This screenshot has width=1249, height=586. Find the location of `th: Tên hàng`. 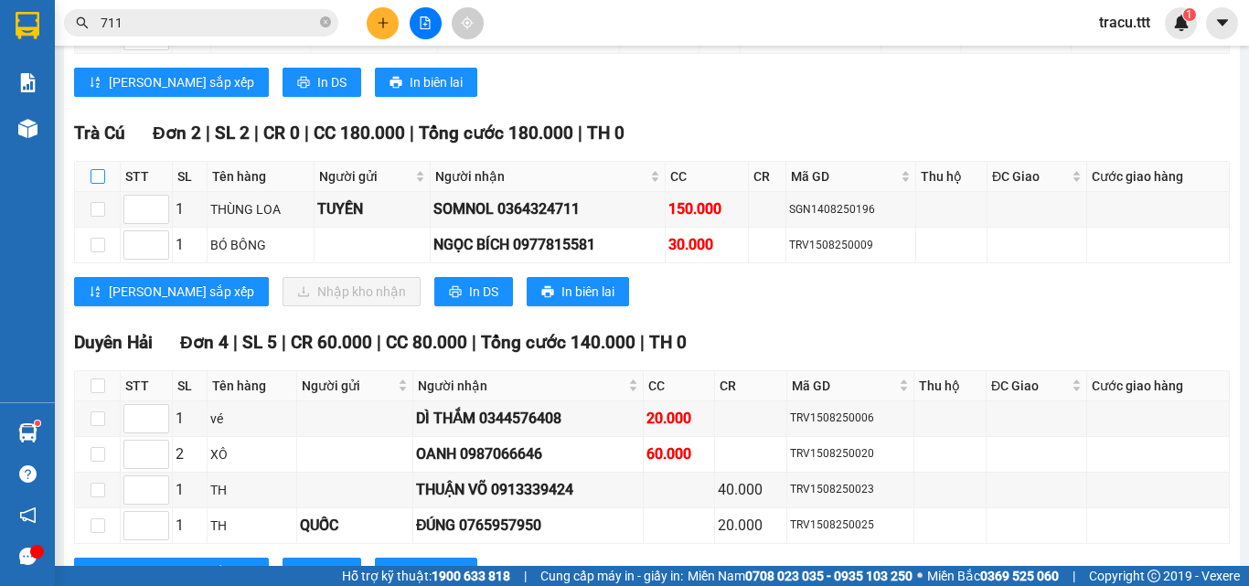

th: Tên hàng is located at coordinates (262, 177).